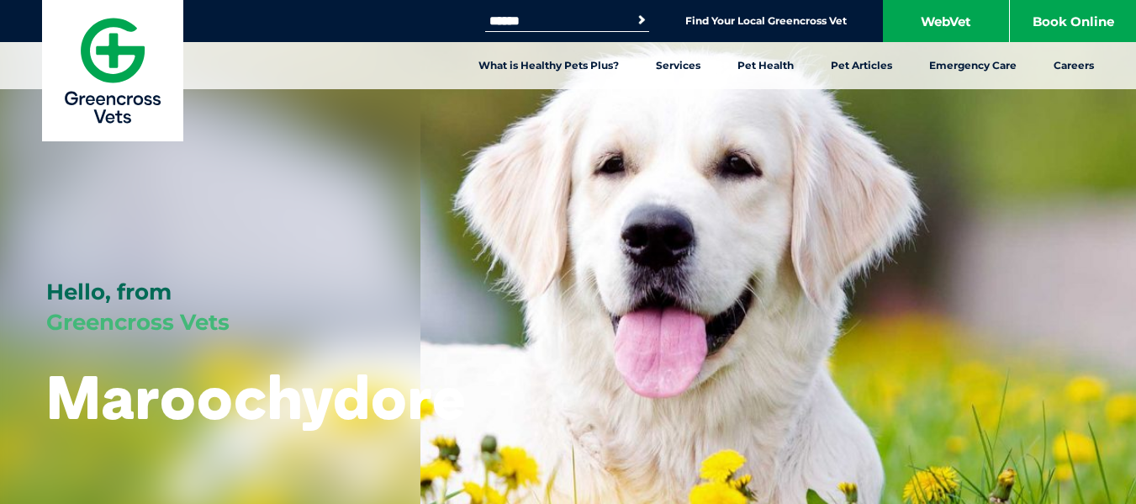  I want to click on button: Search, so click(642, 20).